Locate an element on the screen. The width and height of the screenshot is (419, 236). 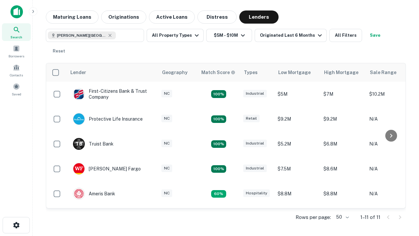
a: Contacts is located at coordinates (16, 70).